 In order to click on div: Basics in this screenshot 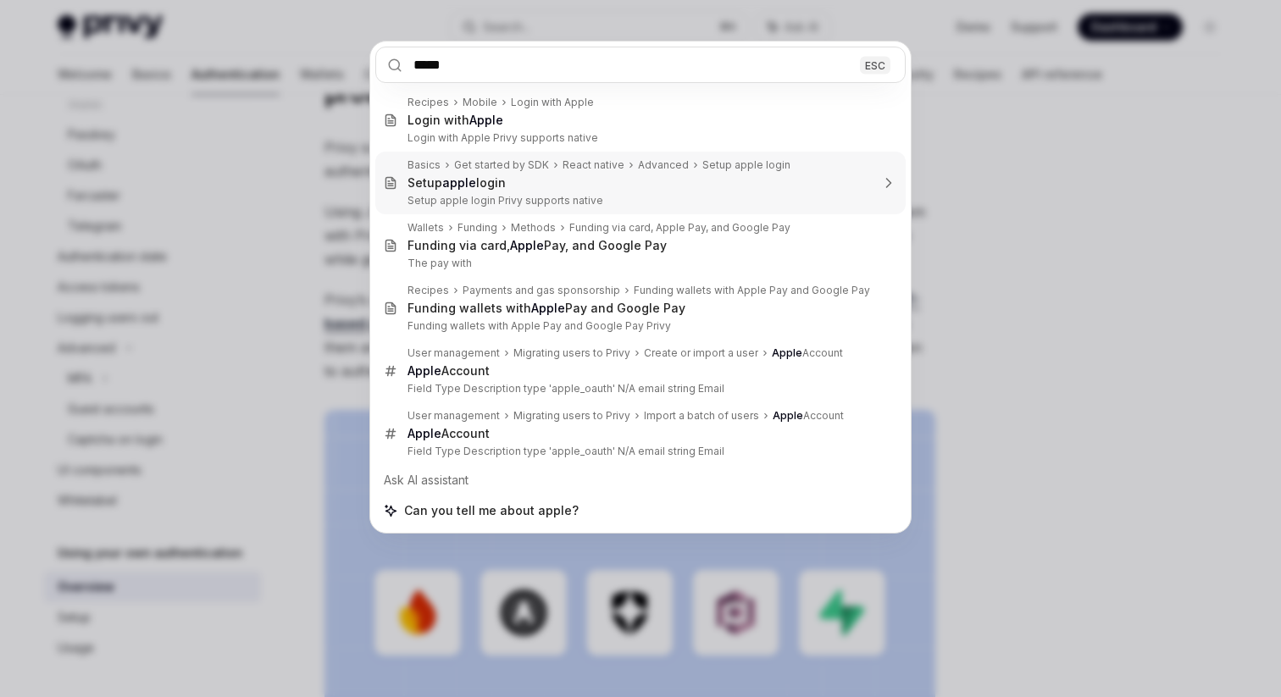, I will do `click(424, 165)`.